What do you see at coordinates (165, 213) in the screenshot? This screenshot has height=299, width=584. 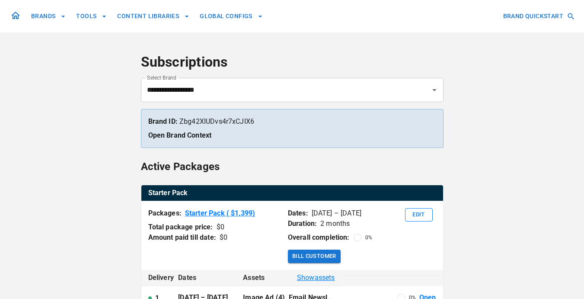 I see `p: Packages:` at bounding box center [165, 213].